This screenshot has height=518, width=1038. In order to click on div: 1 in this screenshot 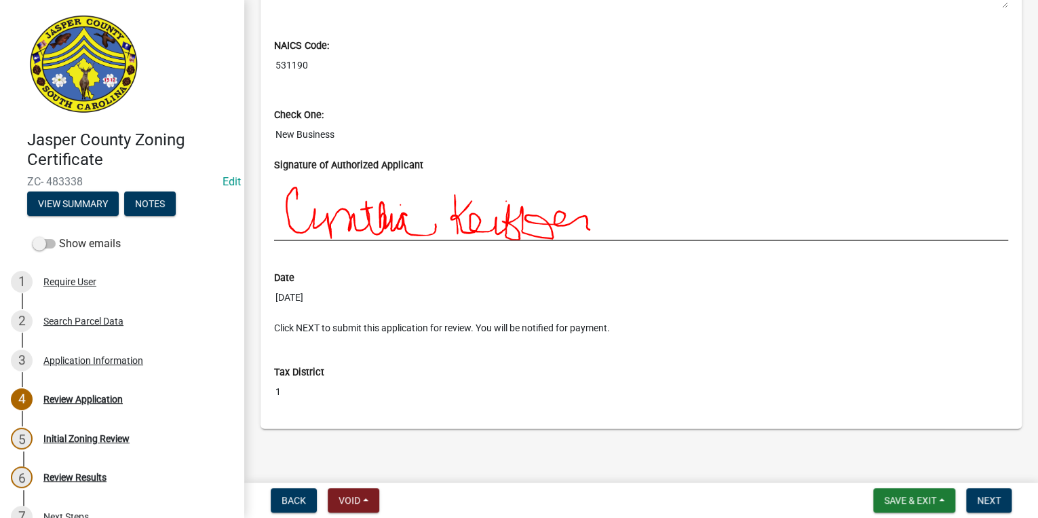, I will do `click(22, 281)`.